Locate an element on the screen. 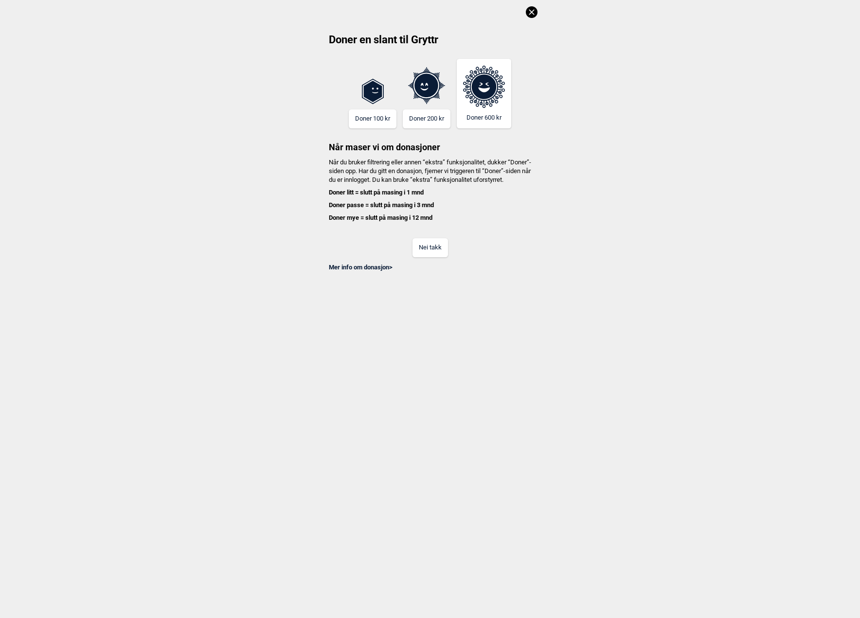  a: Mer info om donasjon> is located at coordinates (360, 267).